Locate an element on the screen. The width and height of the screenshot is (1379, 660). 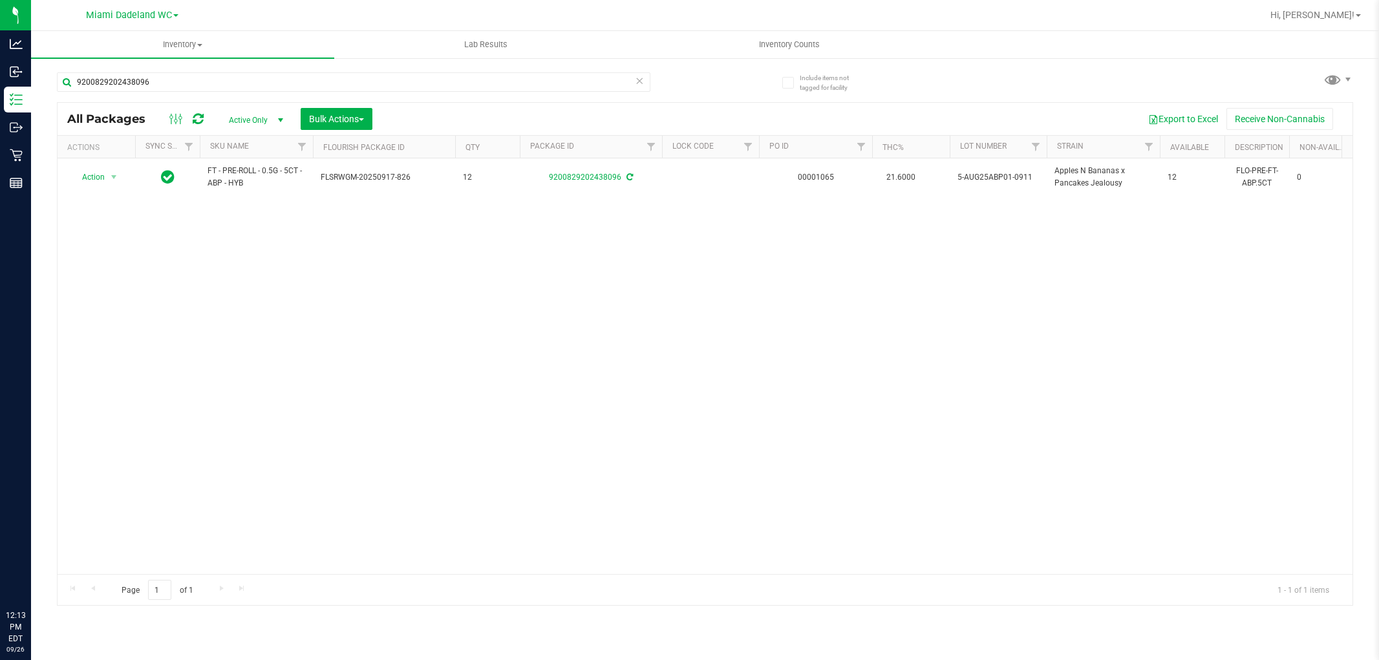
span: Sync from Compliance System is located at coordinates (628, 177).